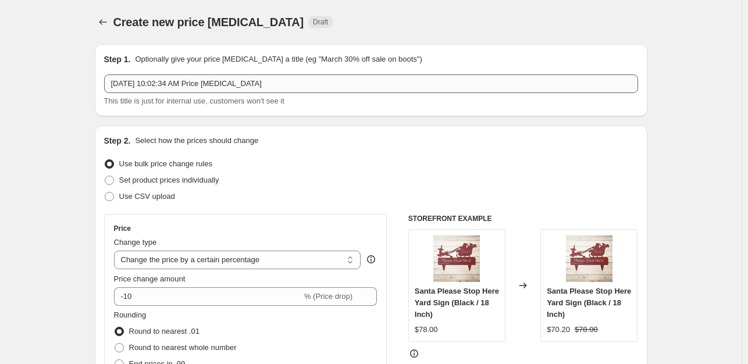 This screenshot has height=364, width=748. Describe the element at coordinates (169, 180) in the screenshot. I see `span: Set product prices individually` at that location.